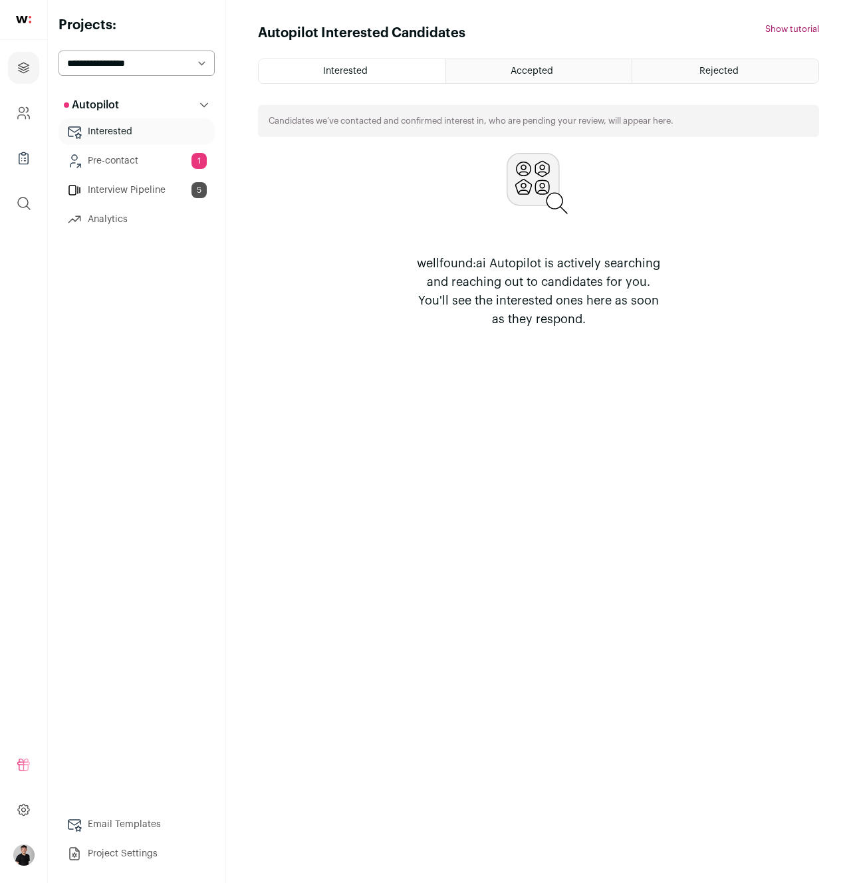 This screenshot has height=883, width=851. What do you see at coordinates (23, 68) in the screenshot?
I see `a: Projects` at bounding box center [23, 68].